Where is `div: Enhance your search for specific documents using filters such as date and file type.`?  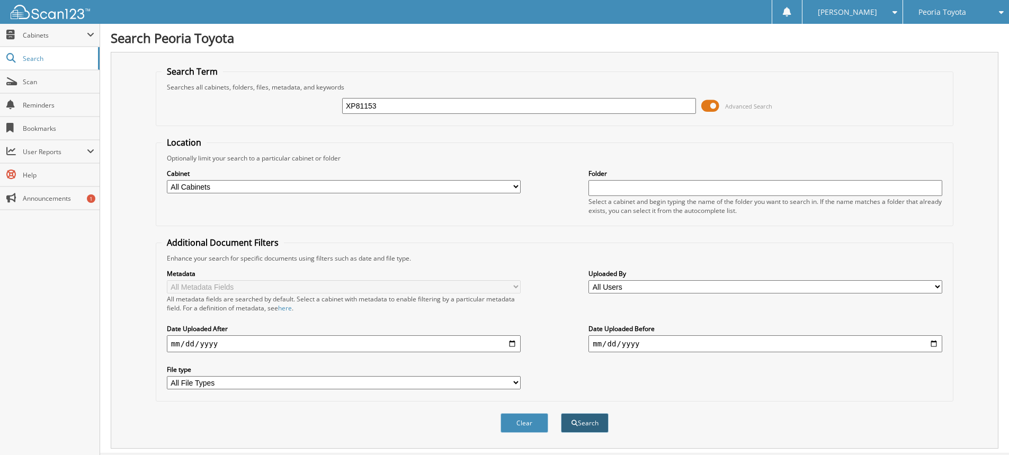 div: Enhance your search for specific documents using filters such as date and file type. is located at coordinates (554, 258).